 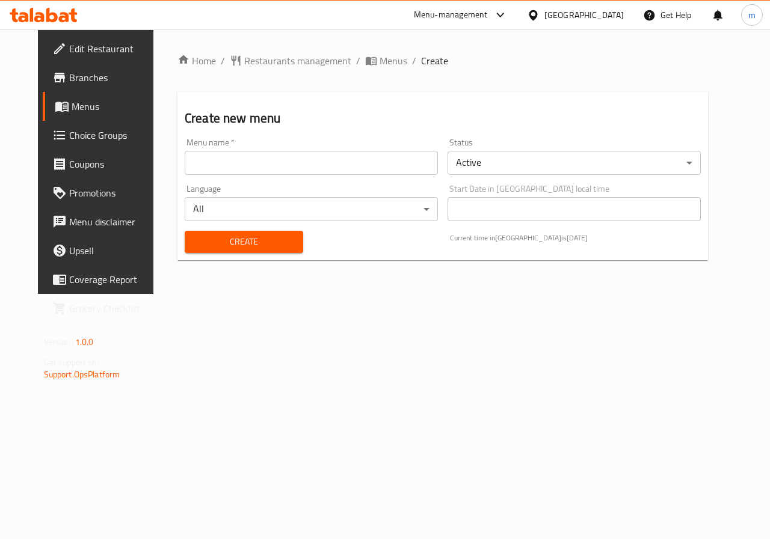 I want to click on span: 1.0.0, so click(x=84, y=342).